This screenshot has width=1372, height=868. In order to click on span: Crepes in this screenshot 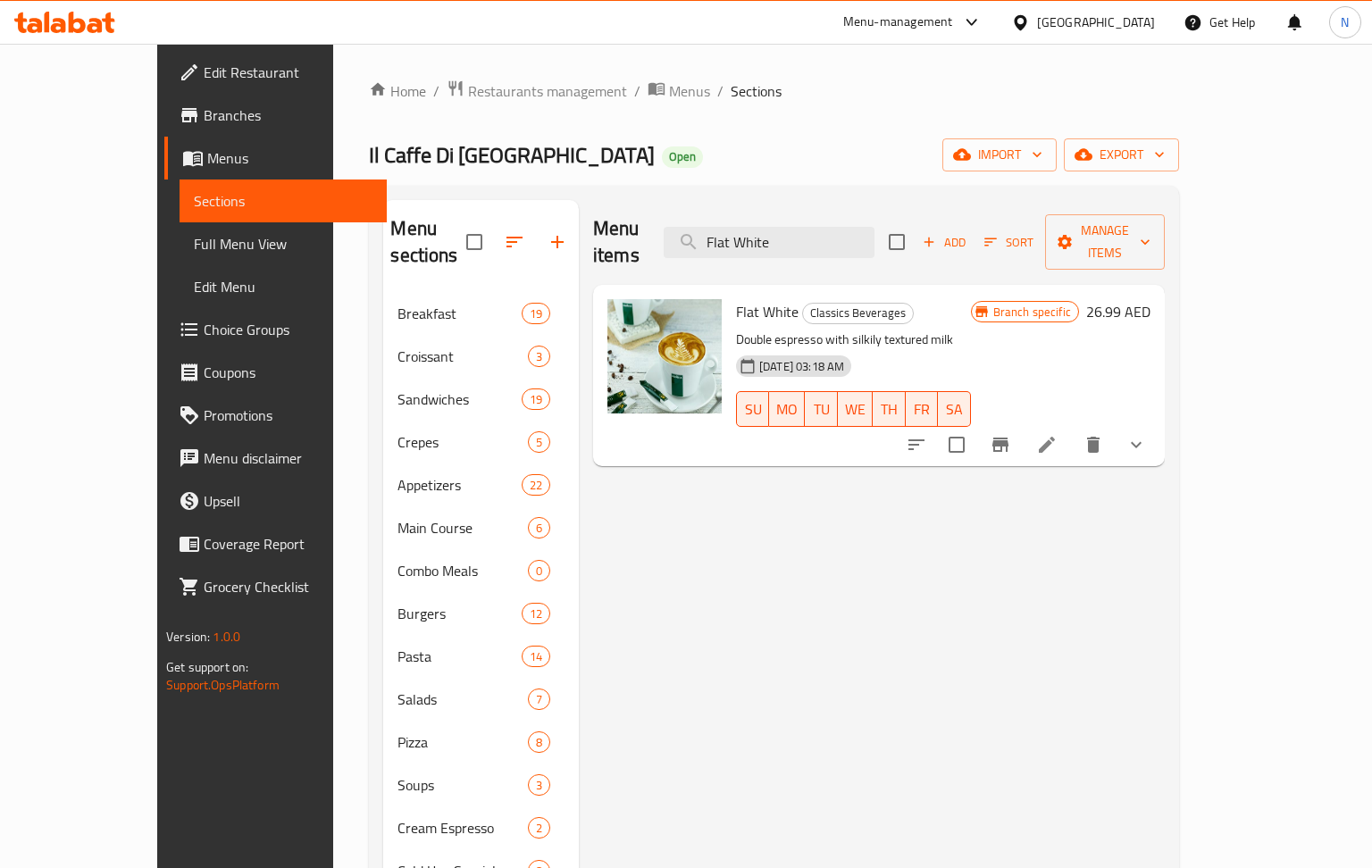, I will do `click(462, 443)`.